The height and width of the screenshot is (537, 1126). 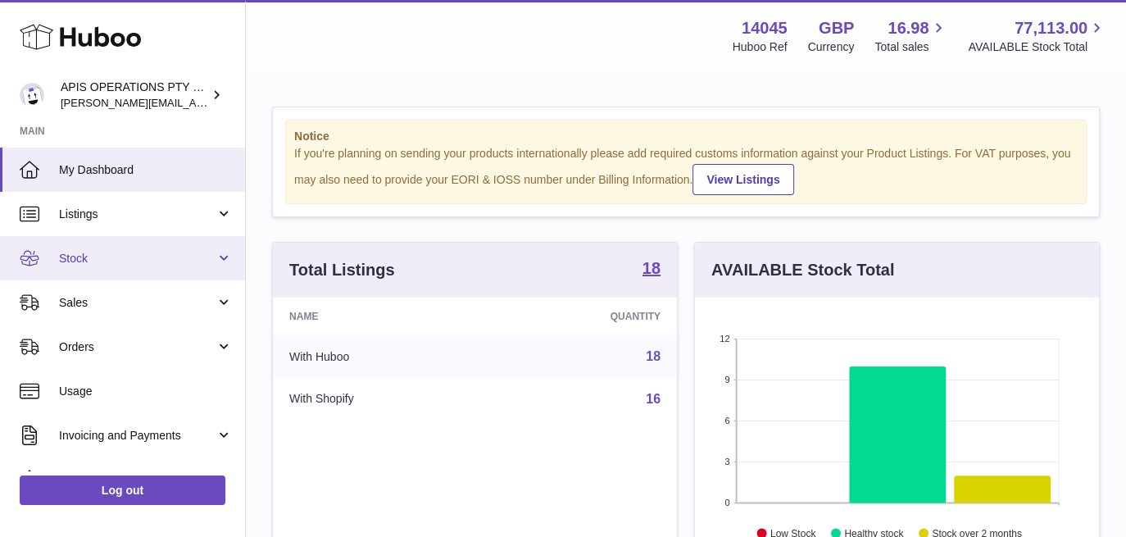 What do you see at coordinates (134, 95) in the screenshot?
I see `div: APIS OPERATIONS PTY LTD, T/A HONEY FOR LIFE` at bounding box center [134, 95].